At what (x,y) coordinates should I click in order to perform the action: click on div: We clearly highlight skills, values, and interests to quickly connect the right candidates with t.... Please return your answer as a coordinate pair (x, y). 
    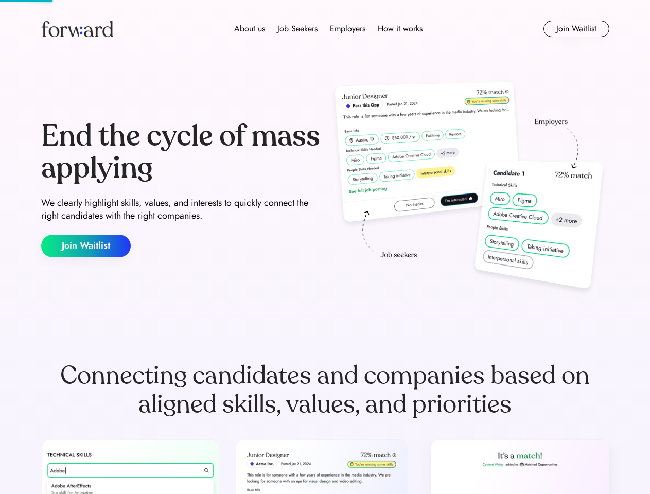
    Looking at the image, I should click on (181, 209).